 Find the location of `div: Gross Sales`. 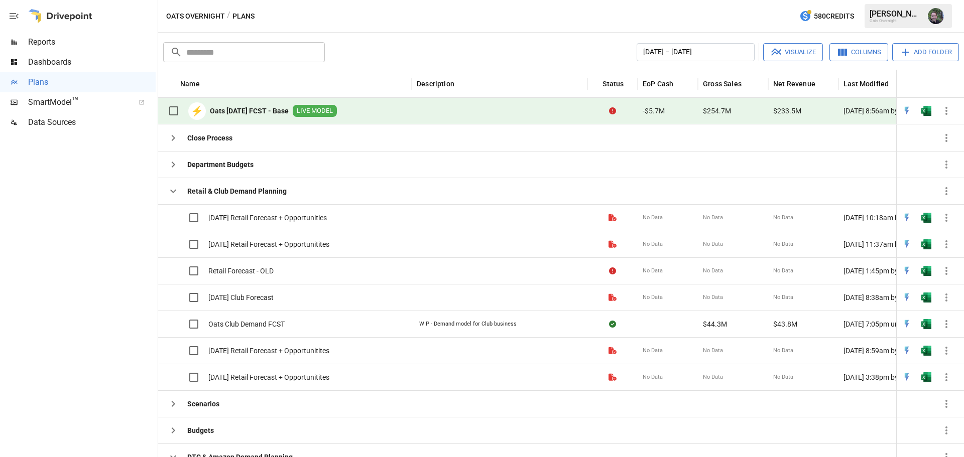

div: Gross Sales is located at coordinates (722, 84).